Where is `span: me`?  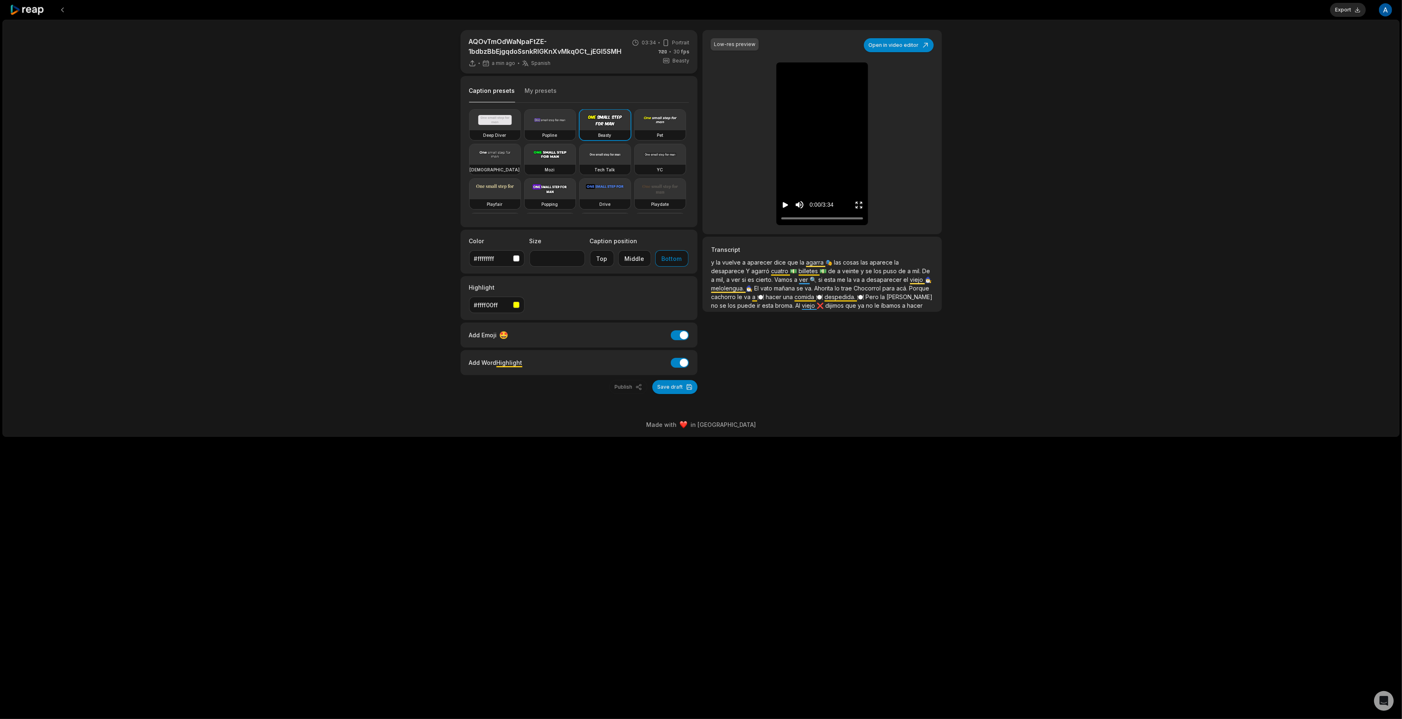
span: me is located at coordinates (842, 279).